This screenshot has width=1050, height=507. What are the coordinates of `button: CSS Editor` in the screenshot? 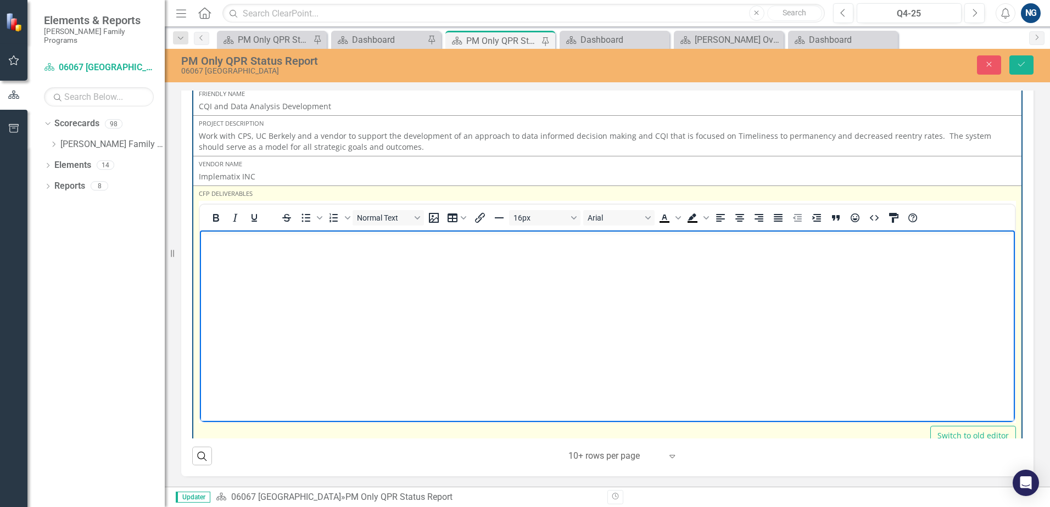 It's located at (893, 218).